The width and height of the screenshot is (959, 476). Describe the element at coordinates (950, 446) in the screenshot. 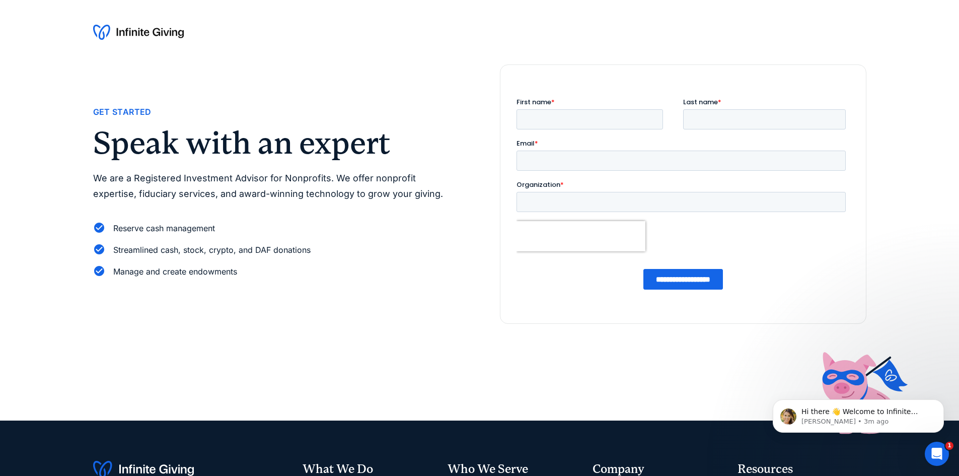

I see `span: 1` at that location.